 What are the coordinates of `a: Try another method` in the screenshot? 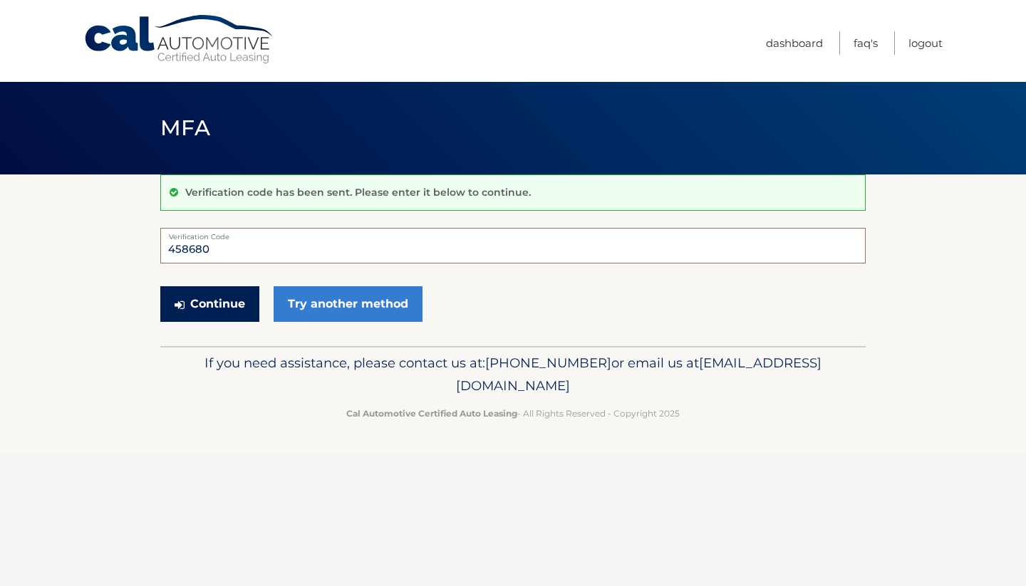 It's located at (348, 304).